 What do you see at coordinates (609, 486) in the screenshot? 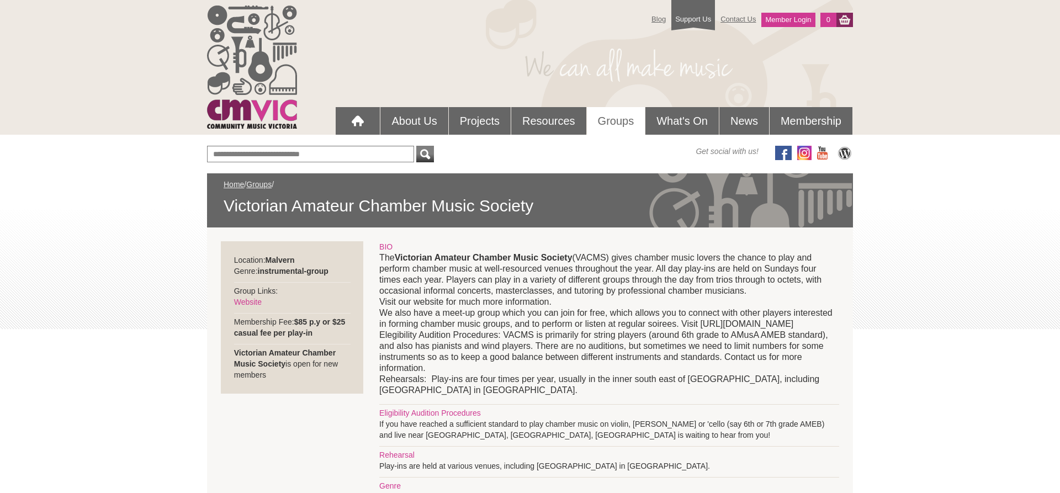
I see `div: Genre` at bounding box center [609, 486].